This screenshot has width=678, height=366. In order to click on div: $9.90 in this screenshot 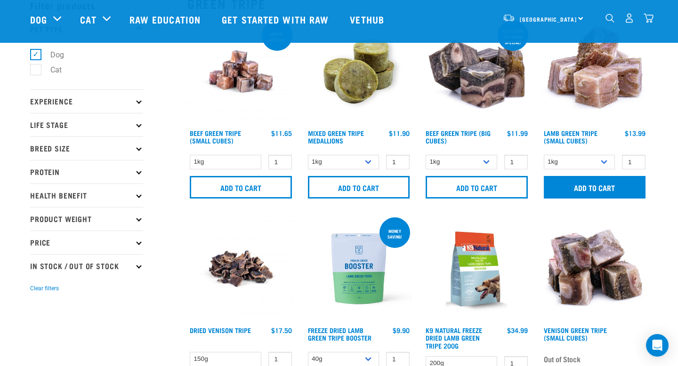, I will do `click(401, 330)`.